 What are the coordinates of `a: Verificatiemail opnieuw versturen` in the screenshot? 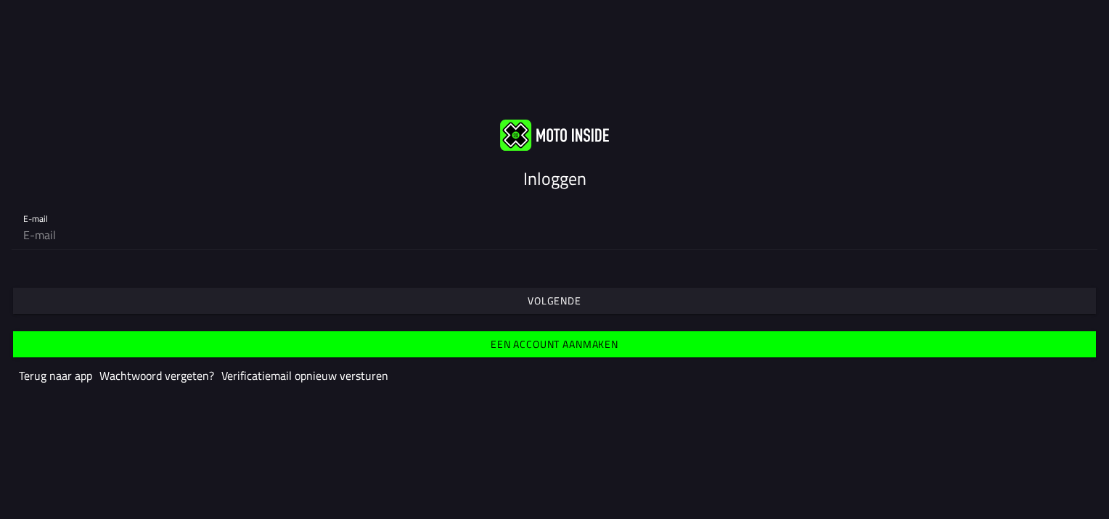 It's located at (305, 376).